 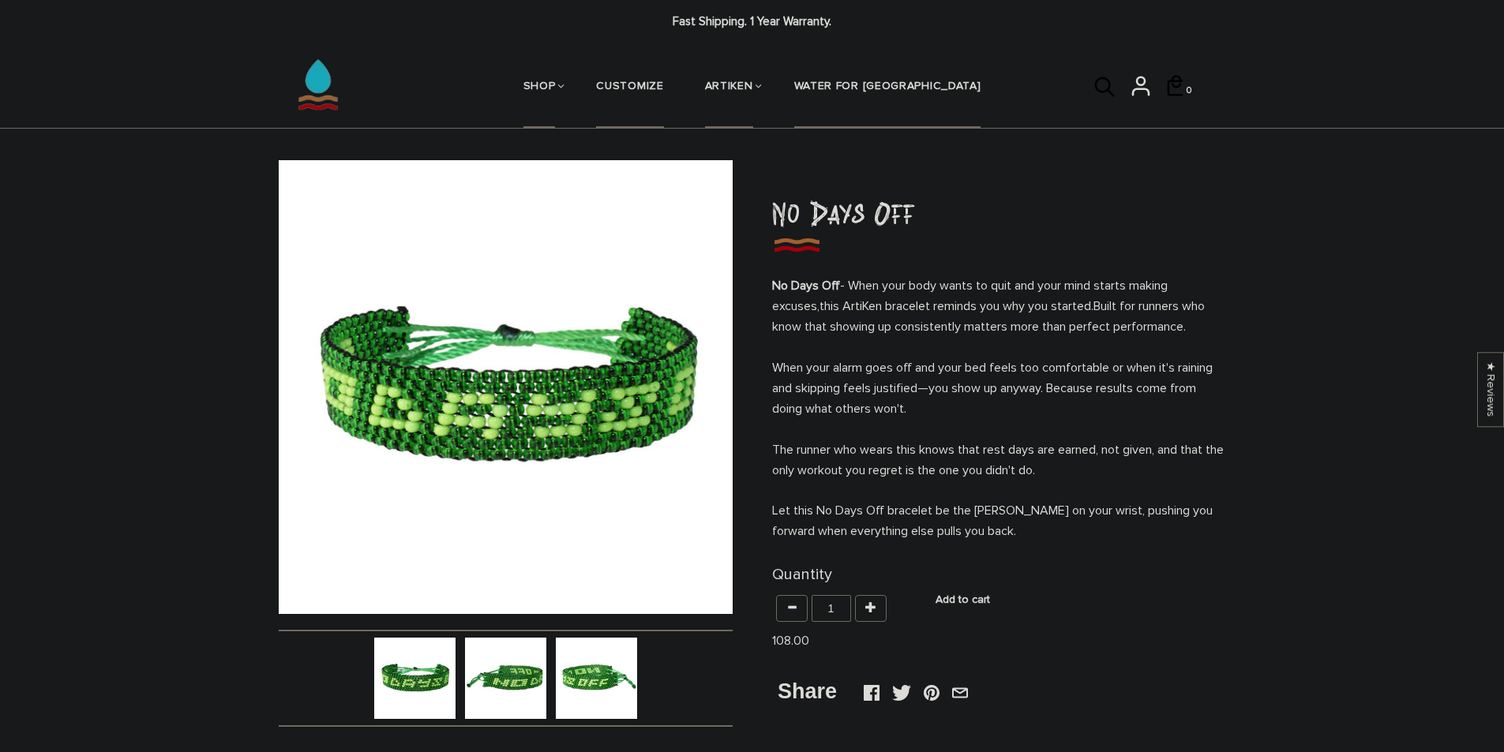 What do you see at coordinates (999, 212) in the screenshot?
I see `h1: No Days Off` at bounding box center [999, 212].